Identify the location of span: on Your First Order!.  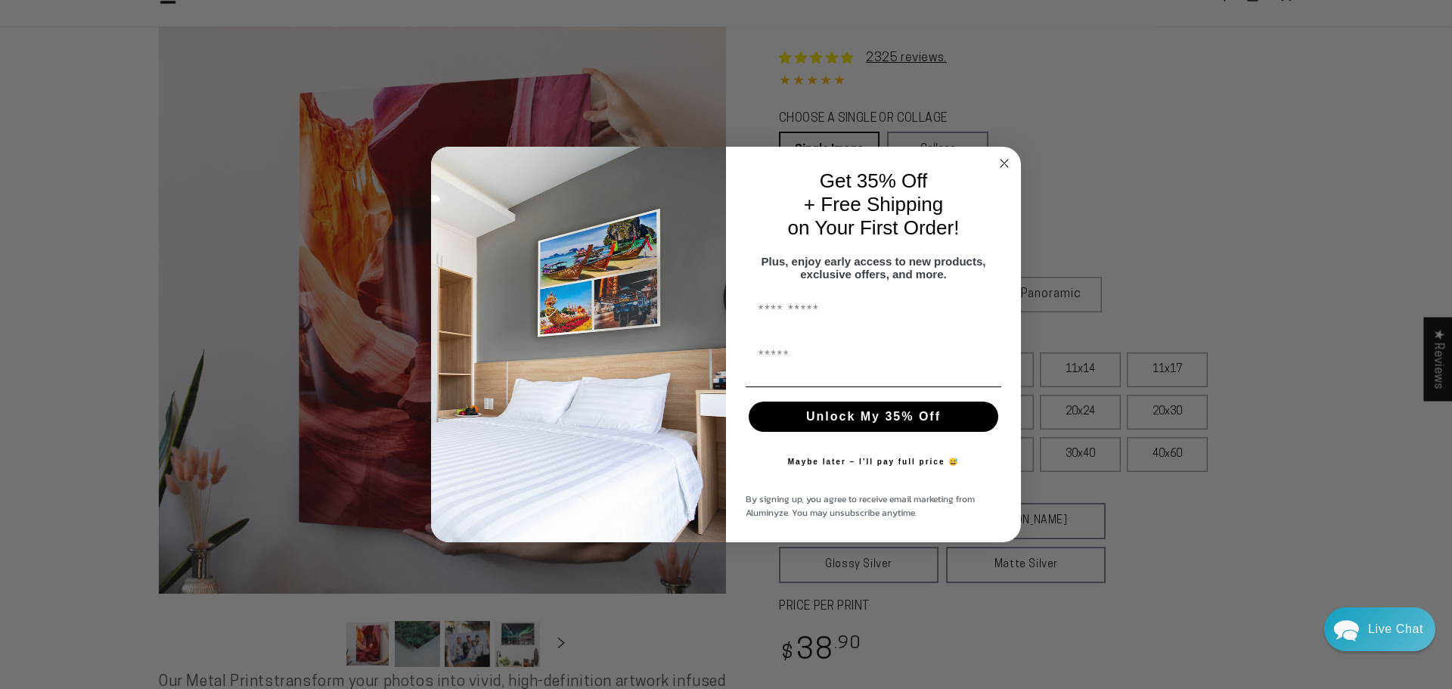
(873, 228).